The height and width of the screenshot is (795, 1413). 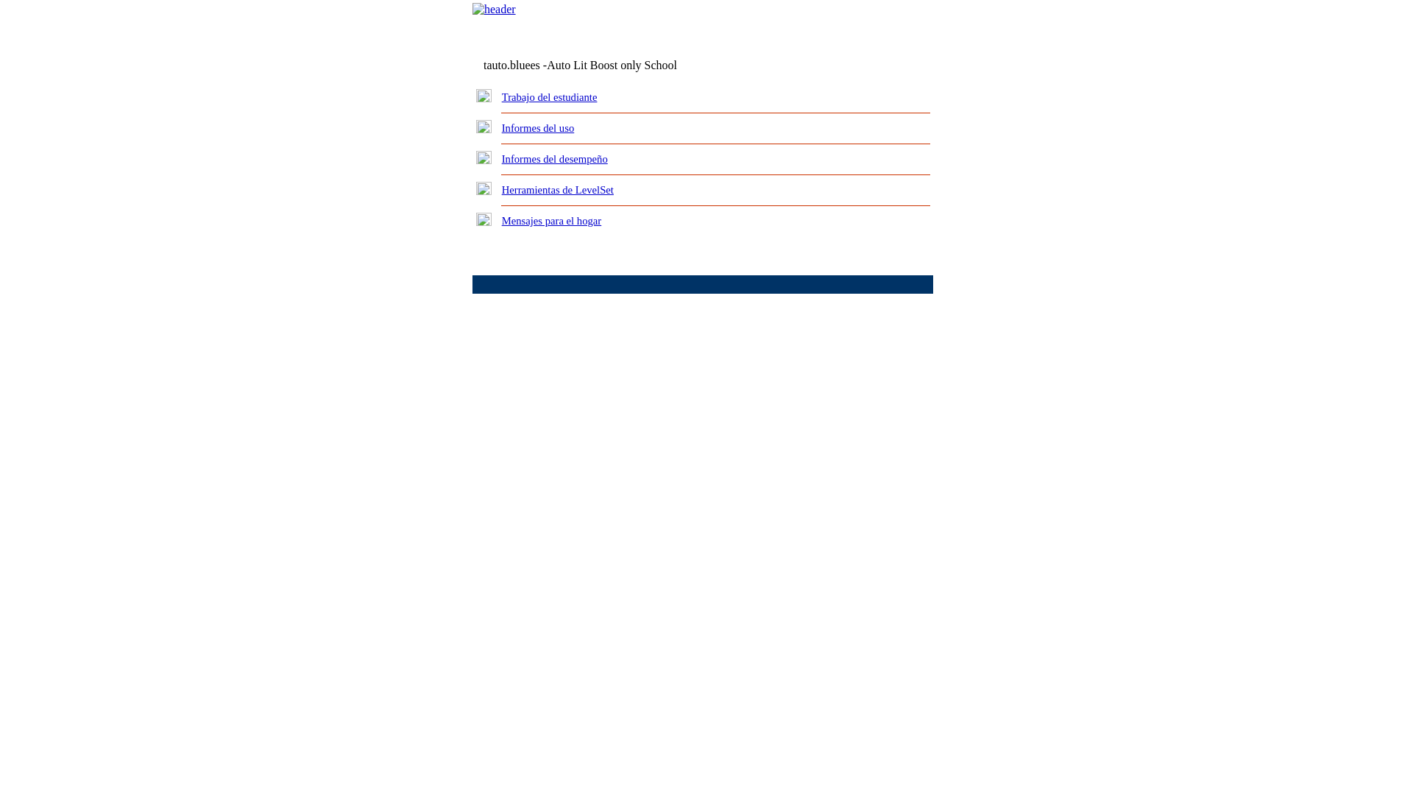 I want to click on nobr: Auto Lit Boost only School, so click(x=611, y=65).